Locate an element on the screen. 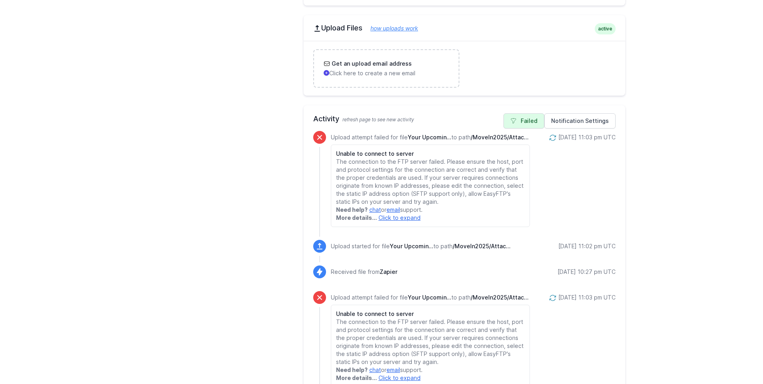  a: Notification Settings is located at coordinates (580, 121).